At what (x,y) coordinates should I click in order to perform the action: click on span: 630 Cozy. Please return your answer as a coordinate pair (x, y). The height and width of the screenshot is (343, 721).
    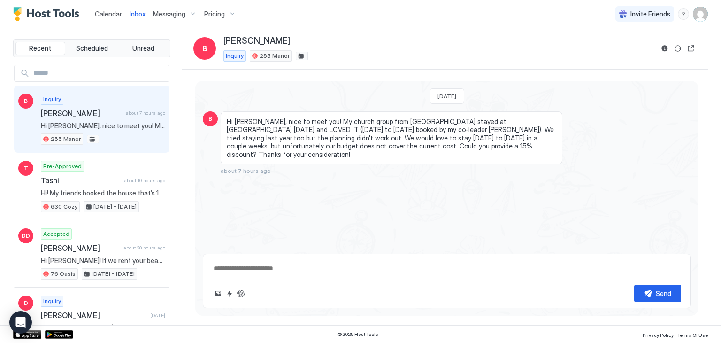
    Looking at the image, I should click on (64, 206).